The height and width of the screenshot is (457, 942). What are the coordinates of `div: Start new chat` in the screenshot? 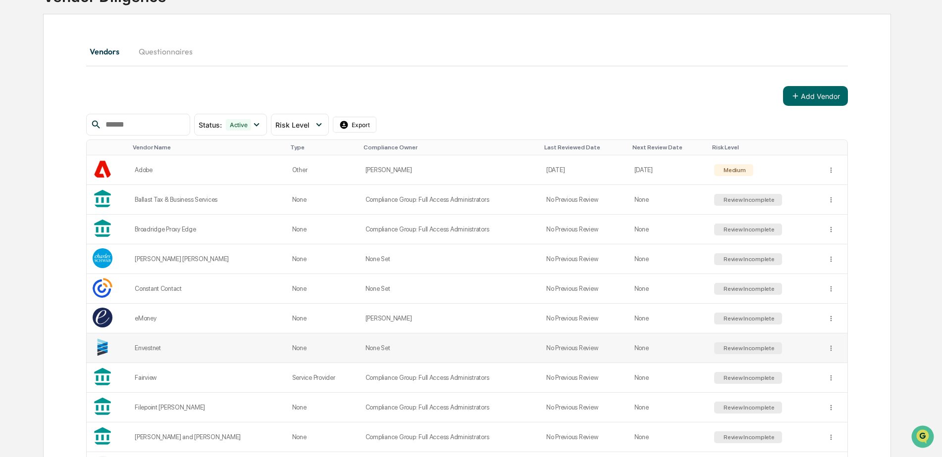 It's located at (98, 81).